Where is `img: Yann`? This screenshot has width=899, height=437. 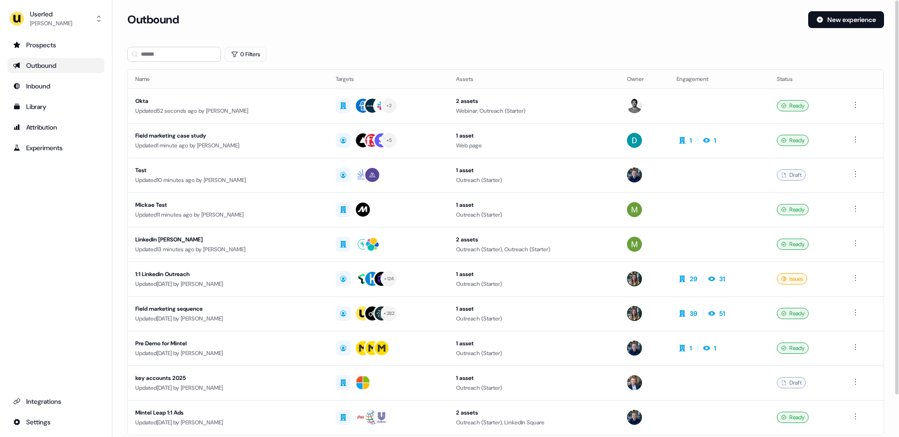
img: Yann is located at coordinates (635, 383).